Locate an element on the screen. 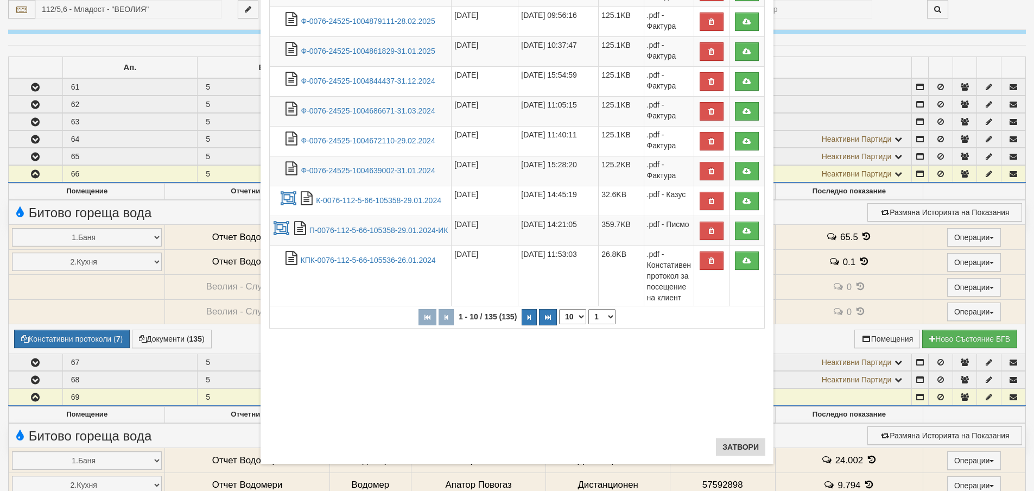 This screenshot has width=1034, height=491. tr: Ф-0076-24525-1004844437-31.12.2024.pdf - Фактура is located at coordinates (517, 81).